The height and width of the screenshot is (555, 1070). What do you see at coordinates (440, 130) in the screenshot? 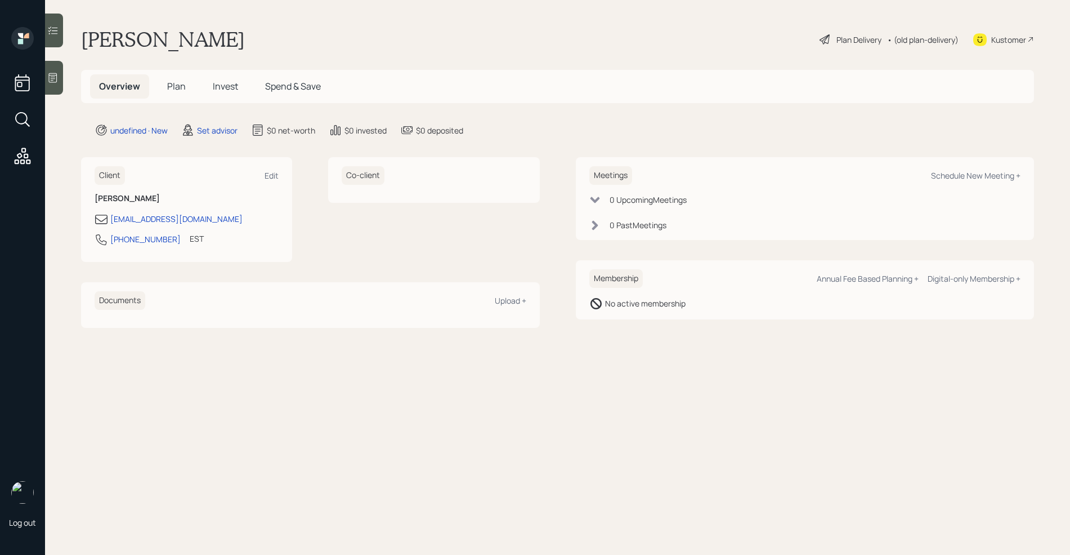
I see `div: $0 deposited` at bounding box center [440, 130].